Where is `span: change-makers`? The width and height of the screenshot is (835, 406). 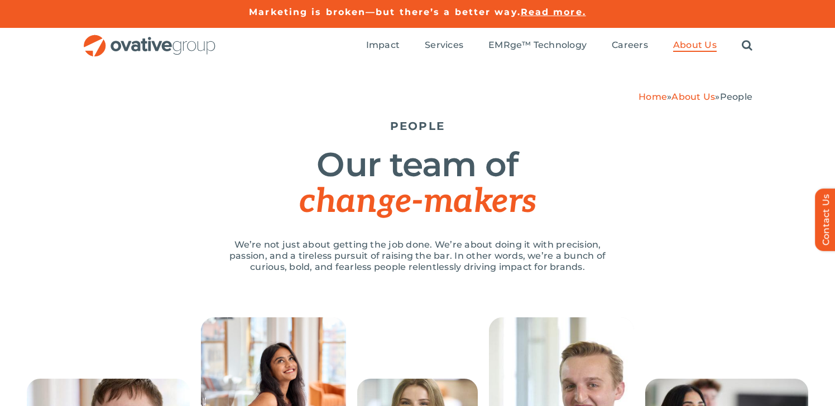
span: change-makers is located at coordinates (417, 202).